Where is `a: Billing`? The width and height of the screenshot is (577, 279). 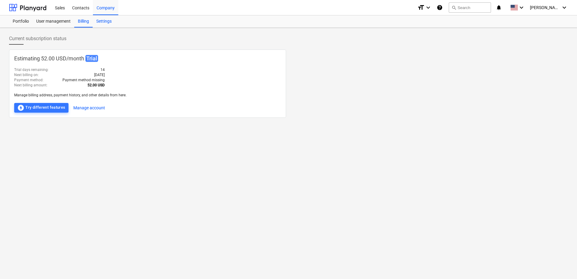
a: Billing is located at coordinates (83, 21).